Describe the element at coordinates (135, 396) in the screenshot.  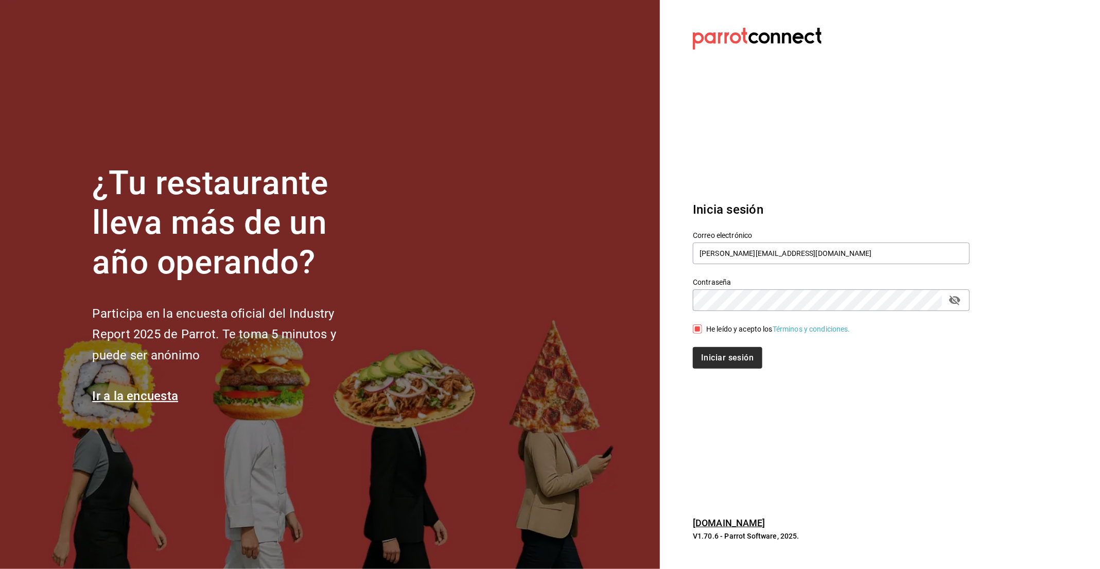
I see `a: Ir a la encuesta` at that location.